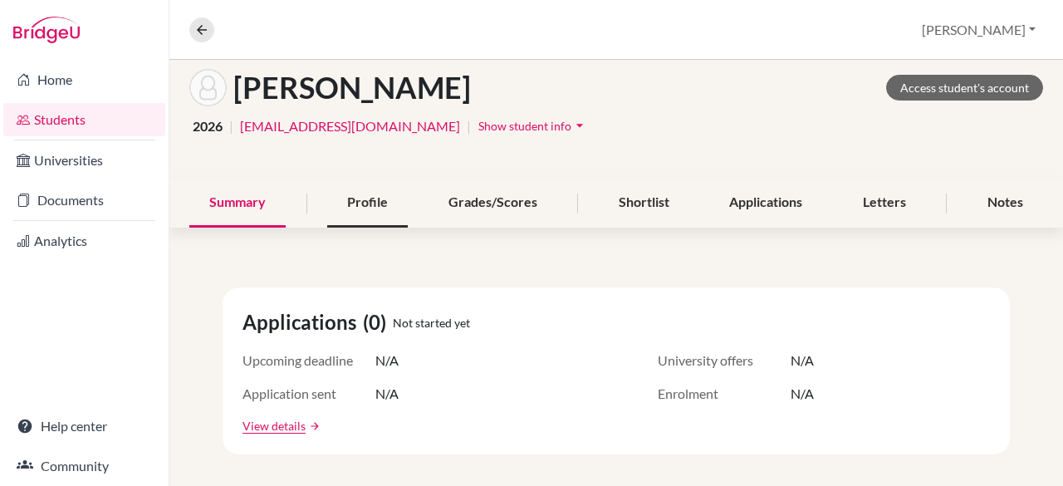 This screenshot has width=1063, height=486. What do you see at coordinates (84, 200) in the screenshot?
I see `a: Documents` at bounding box center [84, 200].